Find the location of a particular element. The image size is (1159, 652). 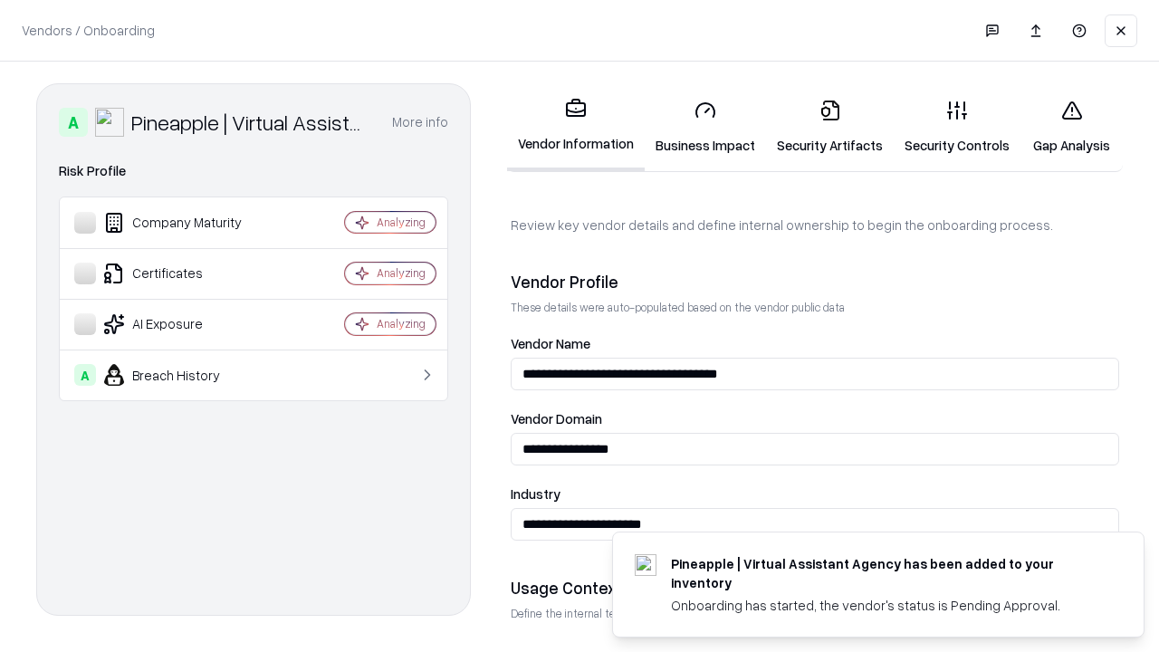

a: Business Impact is located at coordinates (705, 127).